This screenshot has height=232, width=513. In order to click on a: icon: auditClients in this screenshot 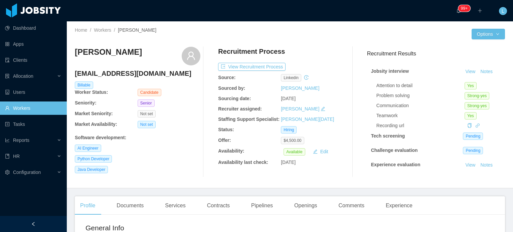, I will do `click(33, 60)`.